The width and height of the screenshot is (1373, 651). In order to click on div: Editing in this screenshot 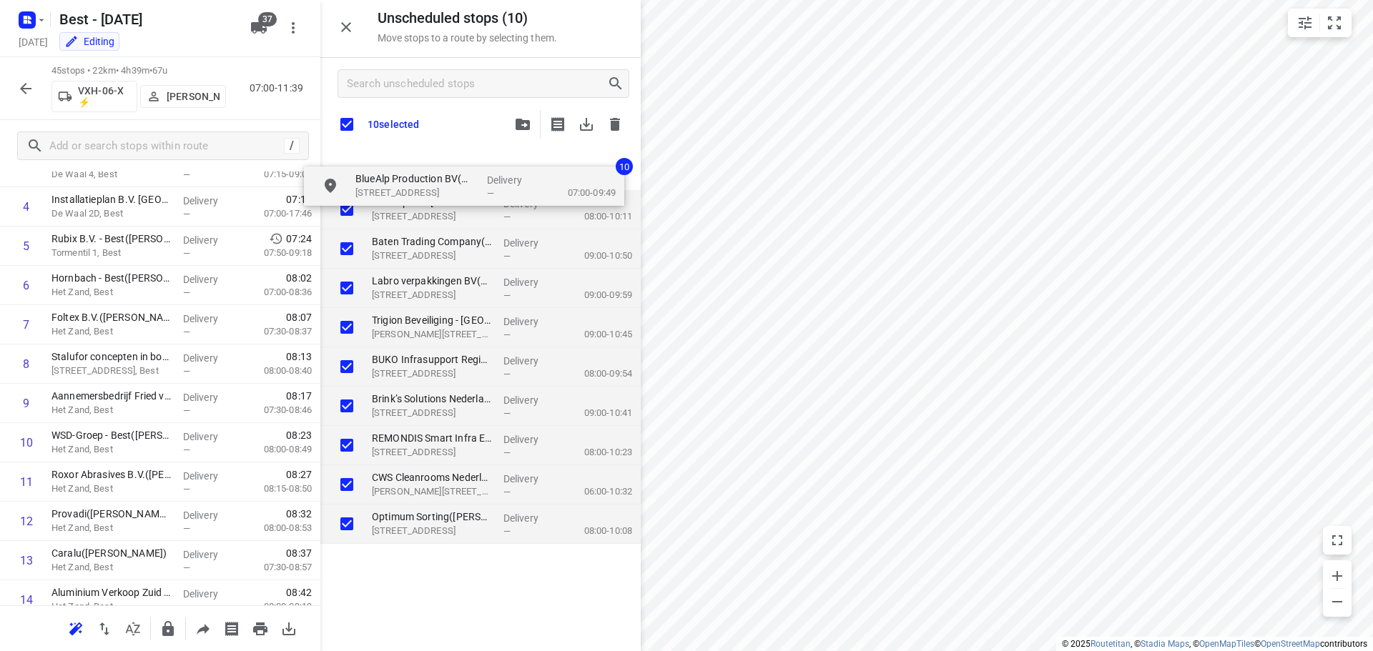, I will do `click(89, 41)`.